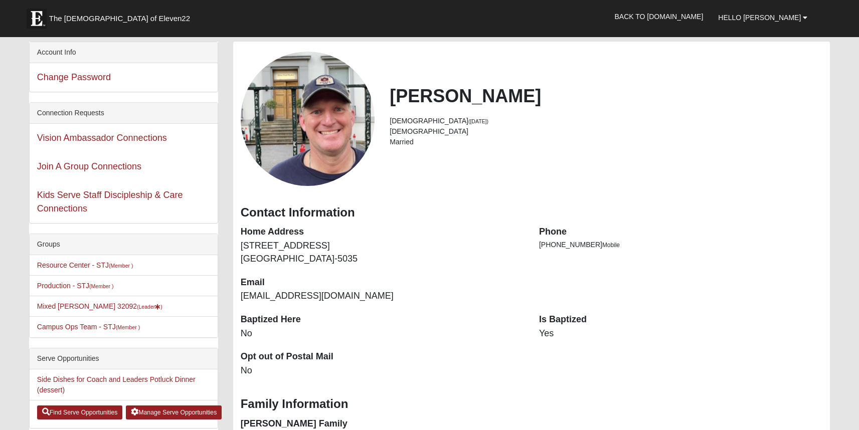 This screenshot has width=859, height=430. I want to click on dt: Opt out of Postal Mail, so click(382, 357).